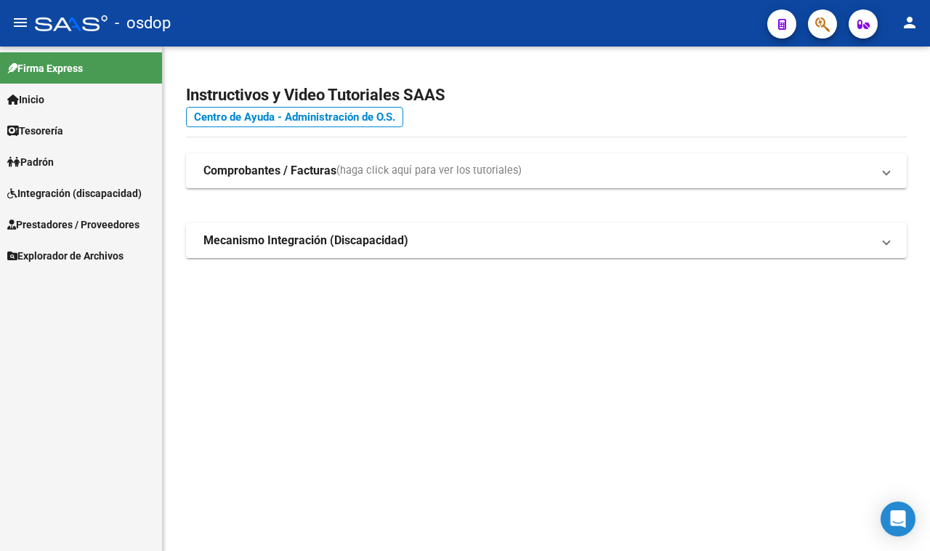  Describe the element at coordinates (910, 23) in the screenshot. I see `mat-icon: person` at that location.